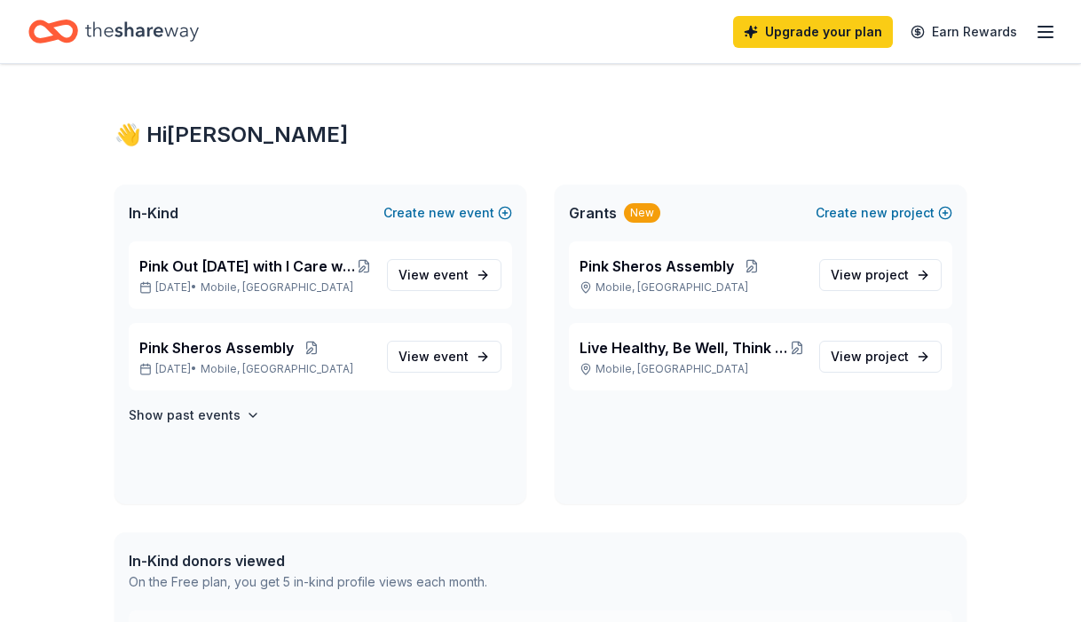 The width and height of the screenshot is (1081, 622). Describe the element at coordinates (308, 582) in the screenshot. I see `div: On the Free plan, you get 5 in-kind profile views each month.` at that location.